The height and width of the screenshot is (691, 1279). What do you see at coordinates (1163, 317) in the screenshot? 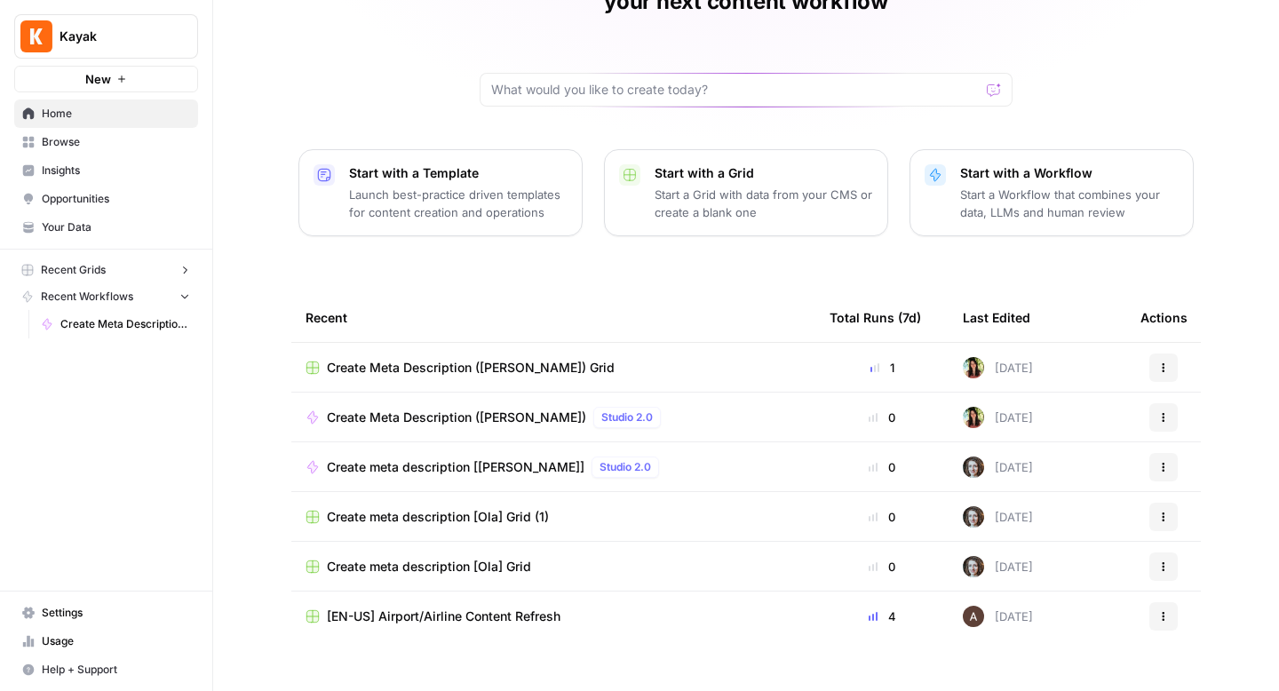
I see `div: Actions` at bounding box center [1163, 317].